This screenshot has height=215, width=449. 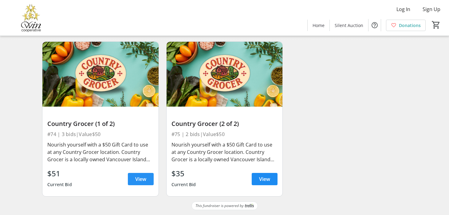 I want to click on button: Cart, so click(x=436, y=25).